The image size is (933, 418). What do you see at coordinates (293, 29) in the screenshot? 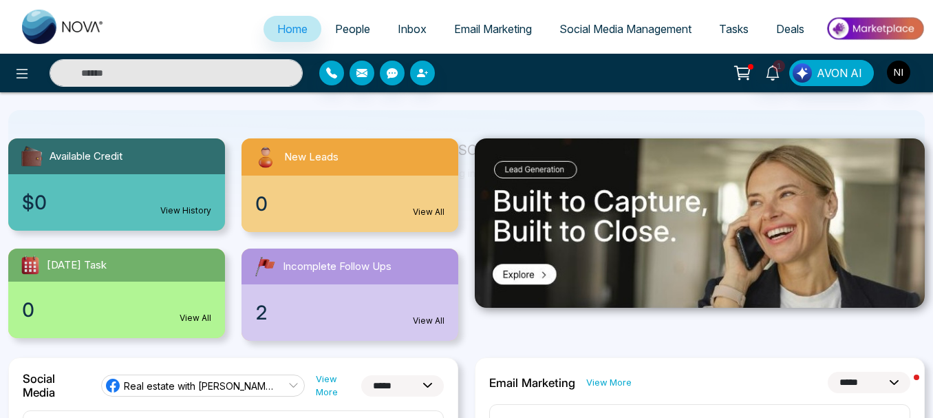
I see `a: Home` at bounding box center [293, 29].